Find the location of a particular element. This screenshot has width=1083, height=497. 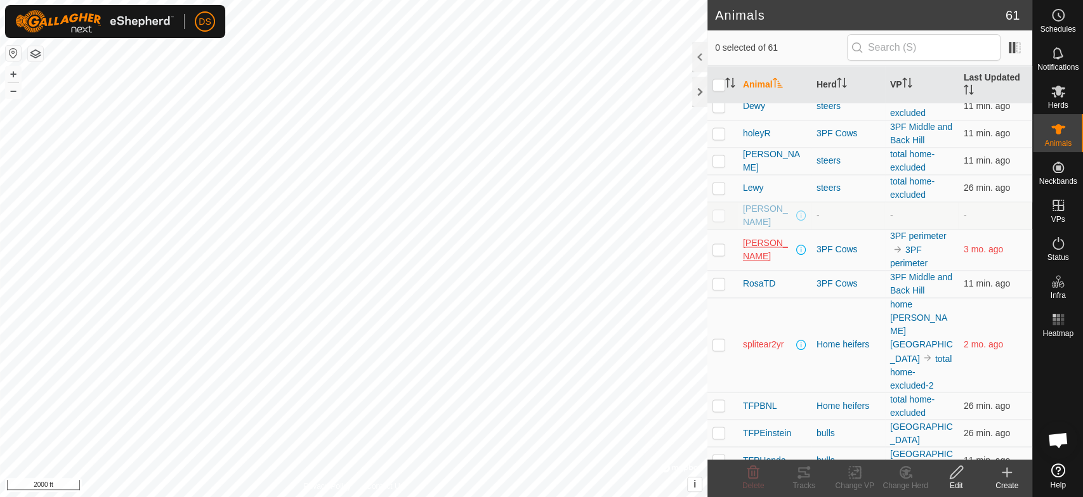

th: Animal is located at coordinates (775, 85).